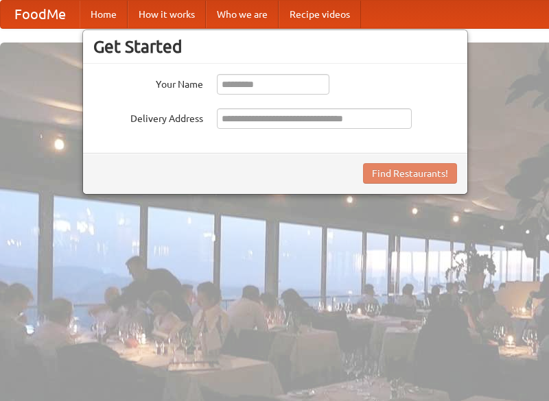  I want to click on a: Recipe videos, so click(320, 14).